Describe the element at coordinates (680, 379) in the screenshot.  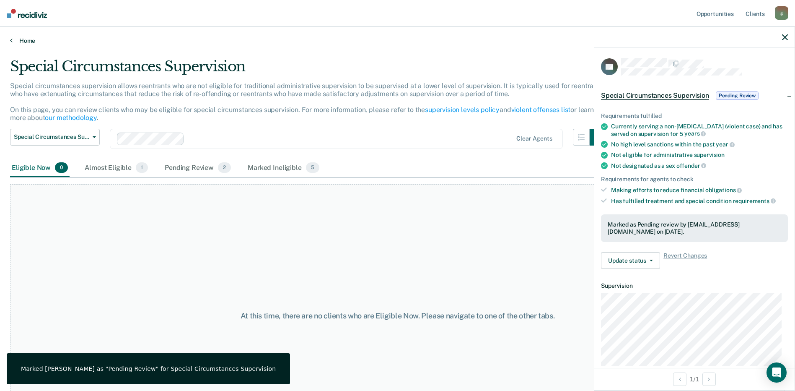
I see `button: Previous Opportunity` at that location.